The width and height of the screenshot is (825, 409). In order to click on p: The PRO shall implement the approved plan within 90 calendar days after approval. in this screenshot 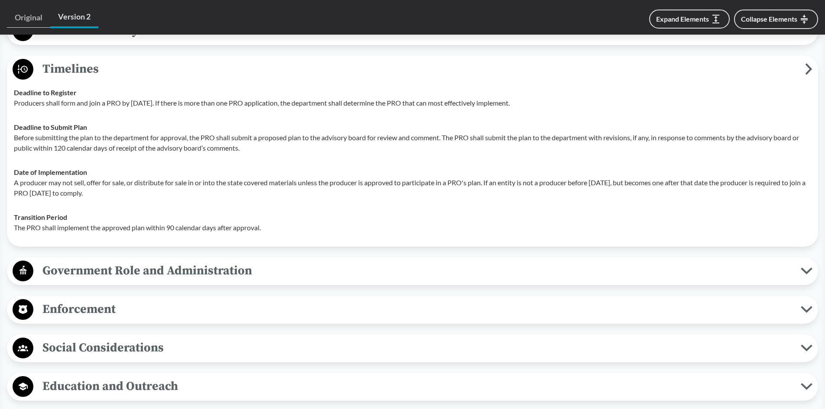, I will do `click(413, 228)`.